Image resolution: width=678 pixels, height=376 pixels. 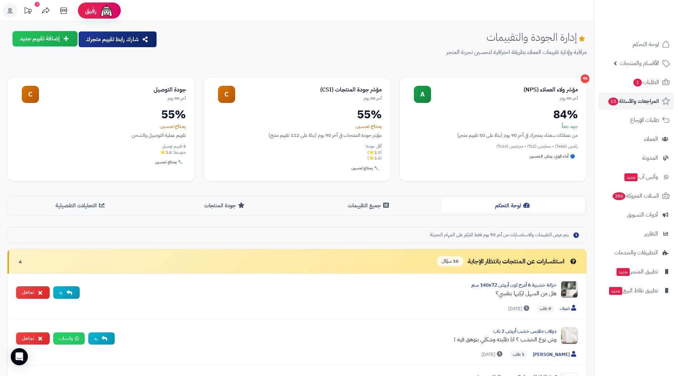 I want to click on a: التطبيقات والخدمات, so click(x=636, y=253).